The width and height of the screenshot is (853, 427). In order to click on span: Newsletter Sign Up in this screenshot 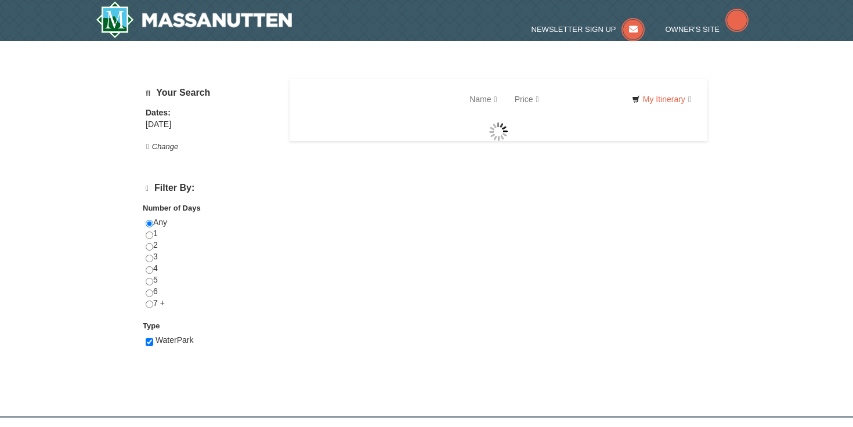, I will do `click(574, 29)`.